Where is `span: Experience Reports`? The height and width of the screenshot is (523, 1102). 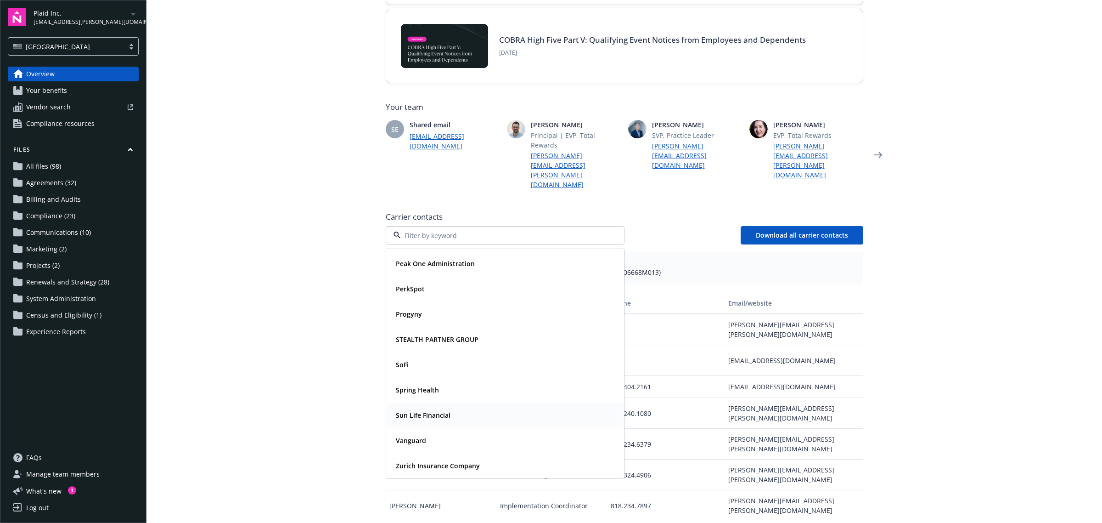 span: Experience Reports is located at coordinates (56, 332).